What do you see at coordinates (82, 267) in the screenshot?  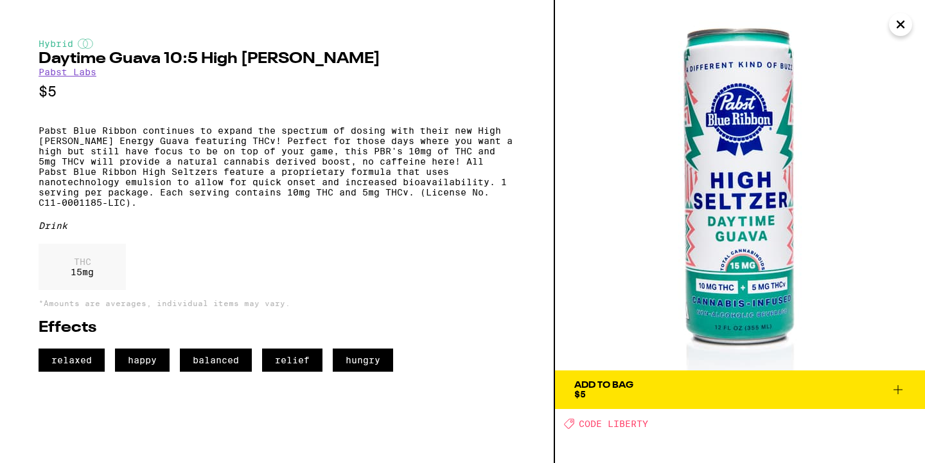 I see `div: 15 mg` at bounding box center [82, 267].